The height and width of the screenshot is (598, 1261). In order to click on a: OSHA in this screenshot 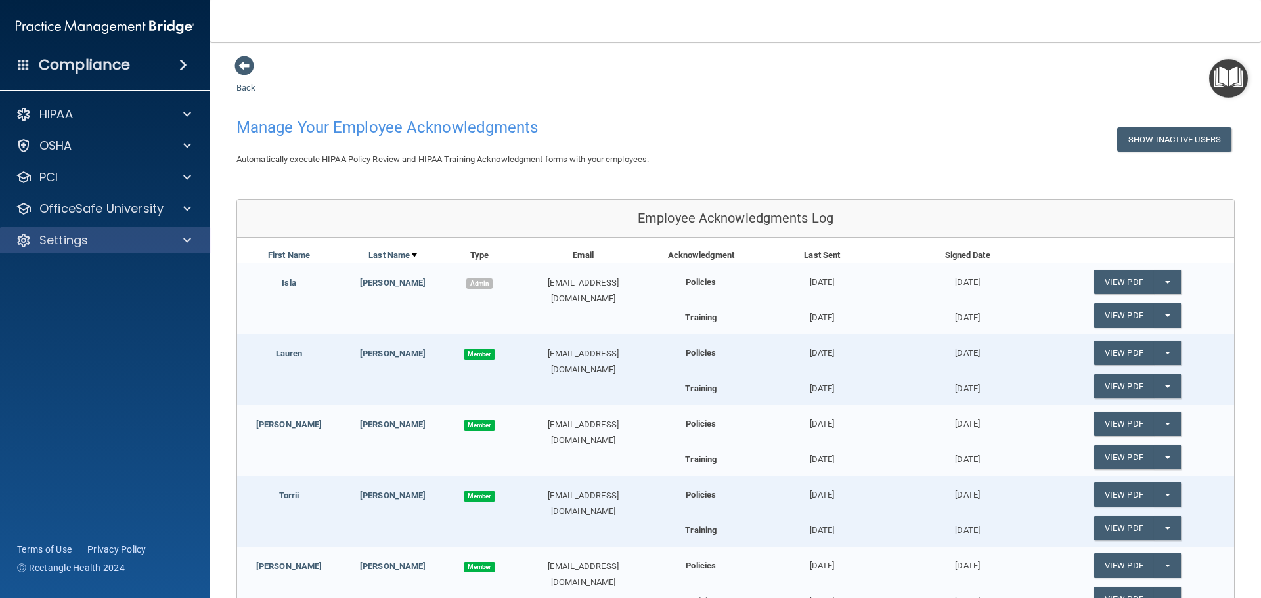, I will do `click(103, 146)`.